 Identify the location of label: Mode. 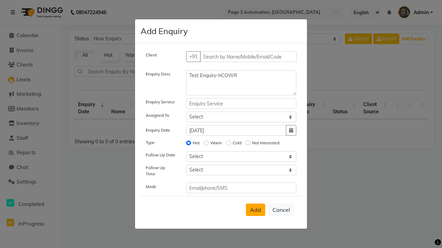
(151, 187).